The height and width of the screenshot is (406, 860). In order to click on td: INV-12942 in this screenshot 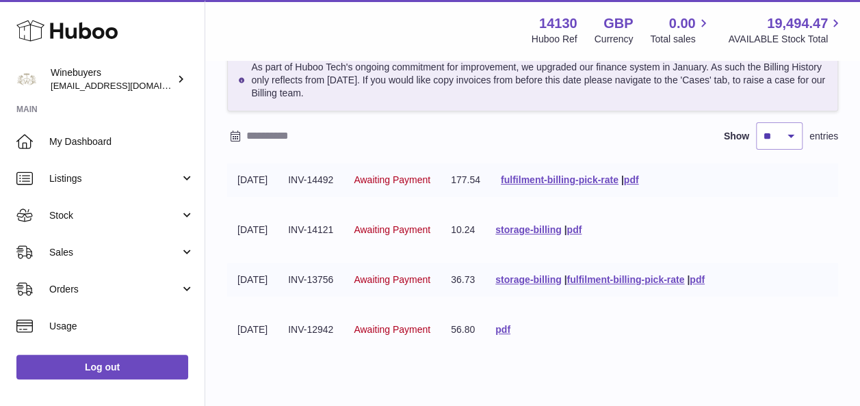, I will do `click(311, 330)`.